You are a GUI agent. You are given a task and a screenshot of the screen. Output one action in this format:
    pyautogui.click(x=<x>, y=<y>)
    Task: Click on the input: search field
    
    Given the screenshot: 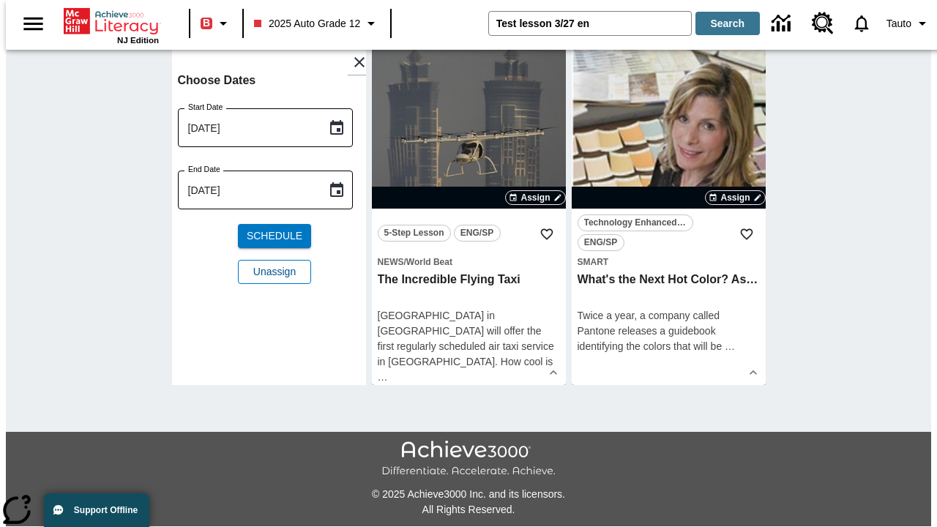 What is the action you would take?
    pyautogui.click(x=590, y=23)
    